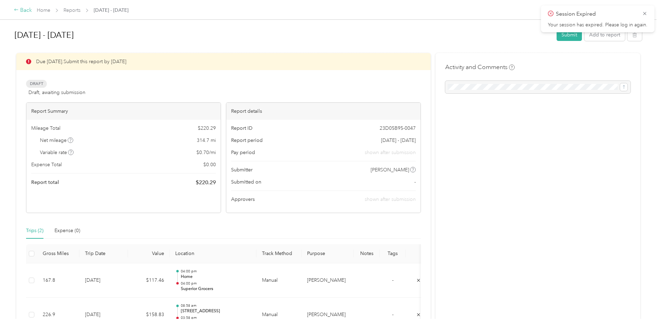 This screenshot has height=331, width=660. I want to click on div: Expense (0), so click(67, 231).